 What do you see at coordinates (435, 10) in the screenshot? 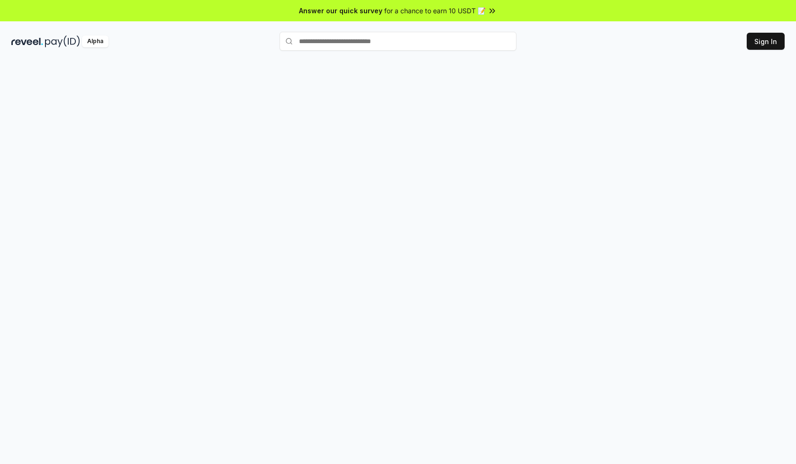
I see `span: for a chance to earn 10 USDT 📝` at bounding box center [435, 10].